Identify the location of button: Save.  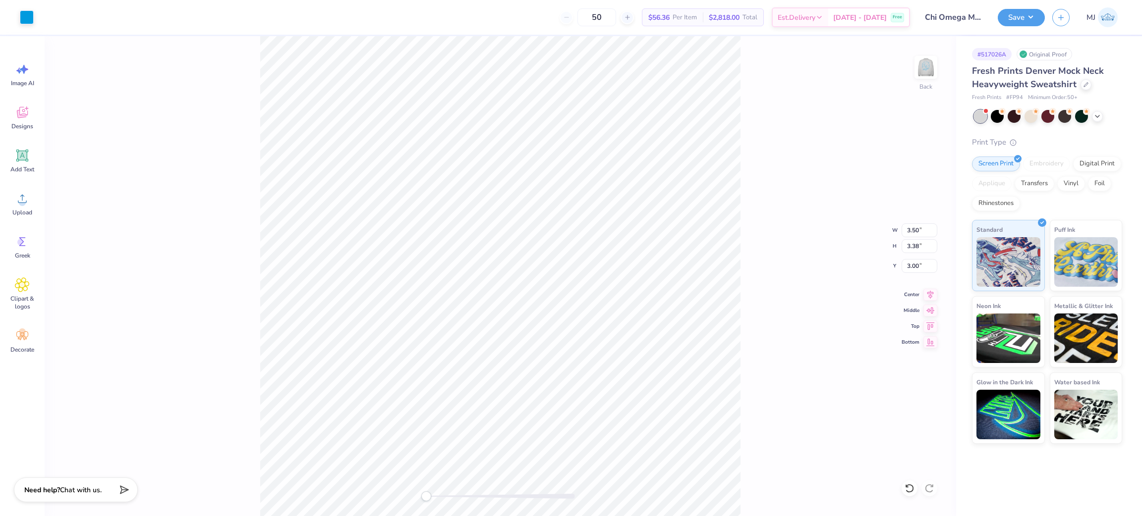
(1021, 17).